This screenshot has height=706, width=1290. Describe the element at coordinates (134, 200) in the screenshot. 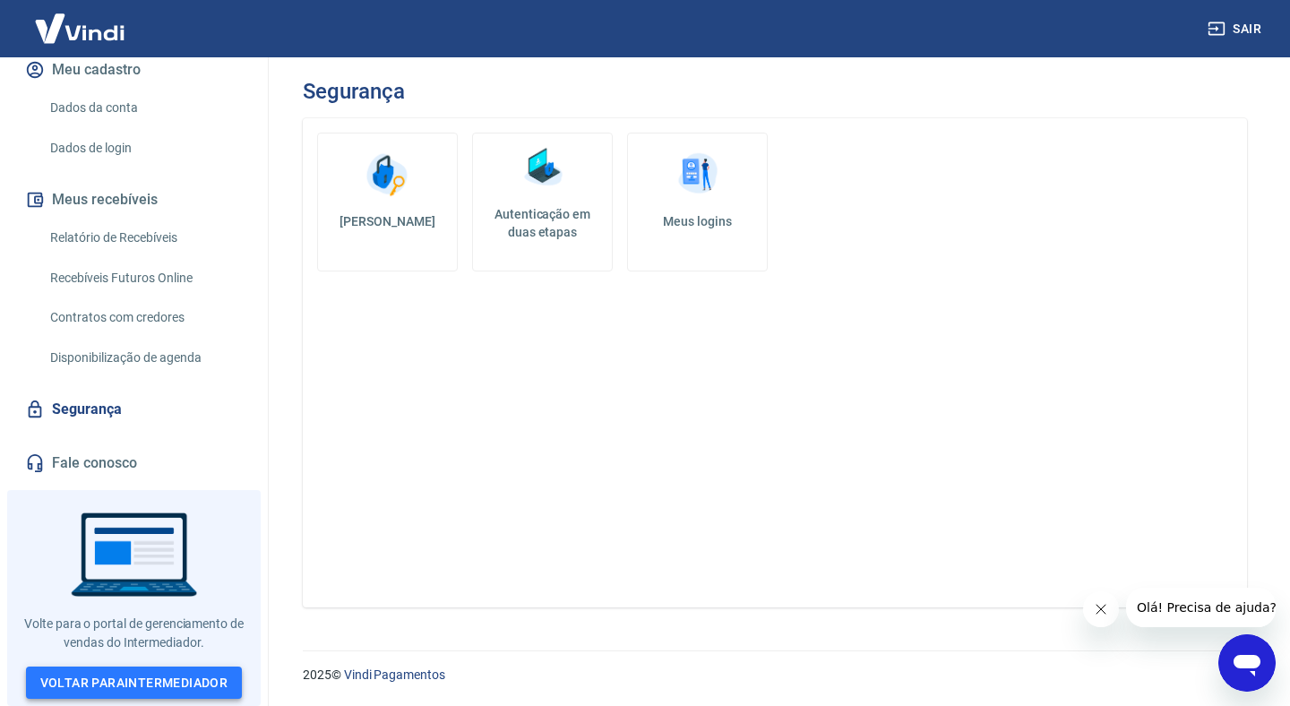

I see `button: Meus recebíveis` at that location.